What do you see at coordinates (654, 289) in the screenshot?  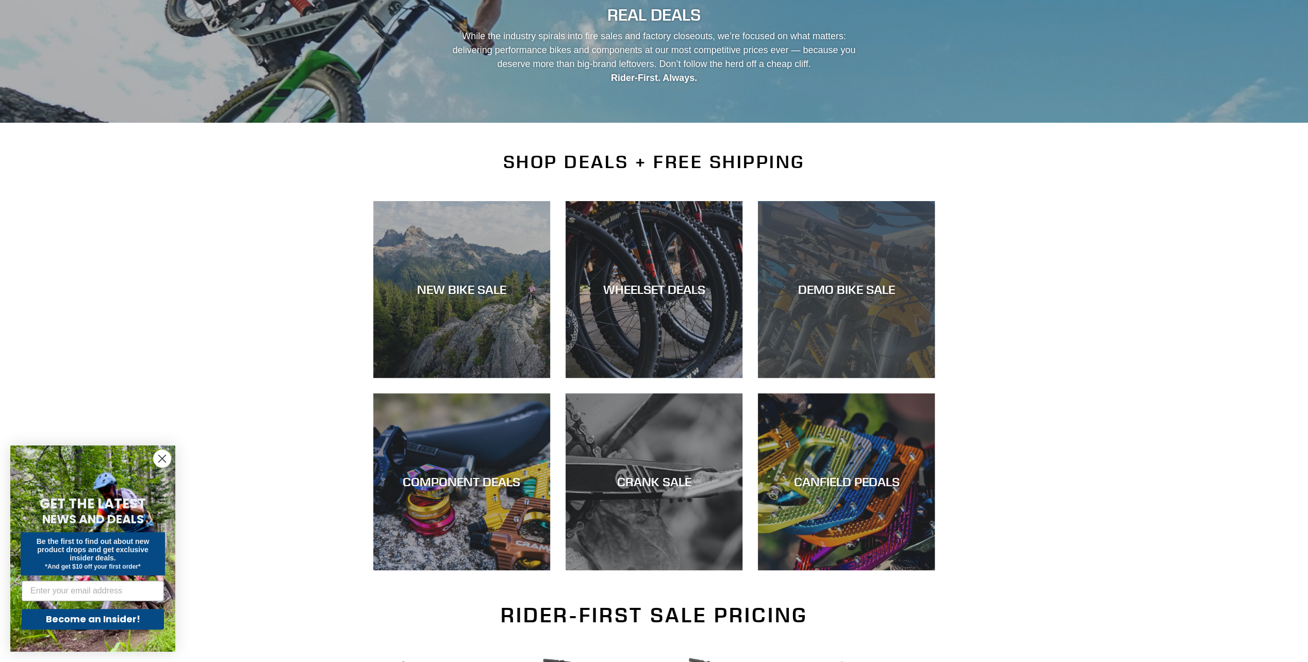 I see `div: WHEELSET DEALS` at bounding box center [654, 289].